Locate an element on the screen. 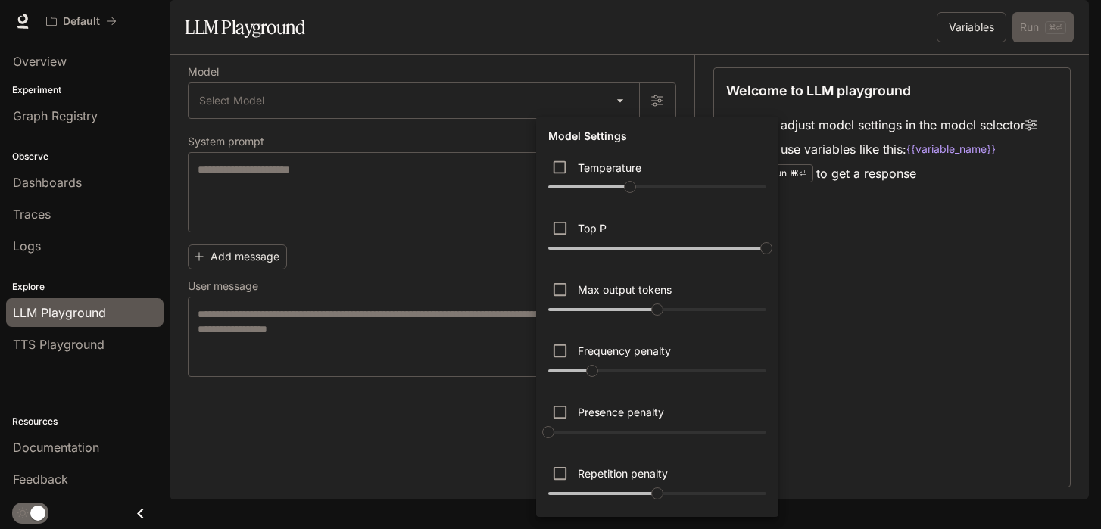  p: Frequency penalty is located at coordinates (624, 351).